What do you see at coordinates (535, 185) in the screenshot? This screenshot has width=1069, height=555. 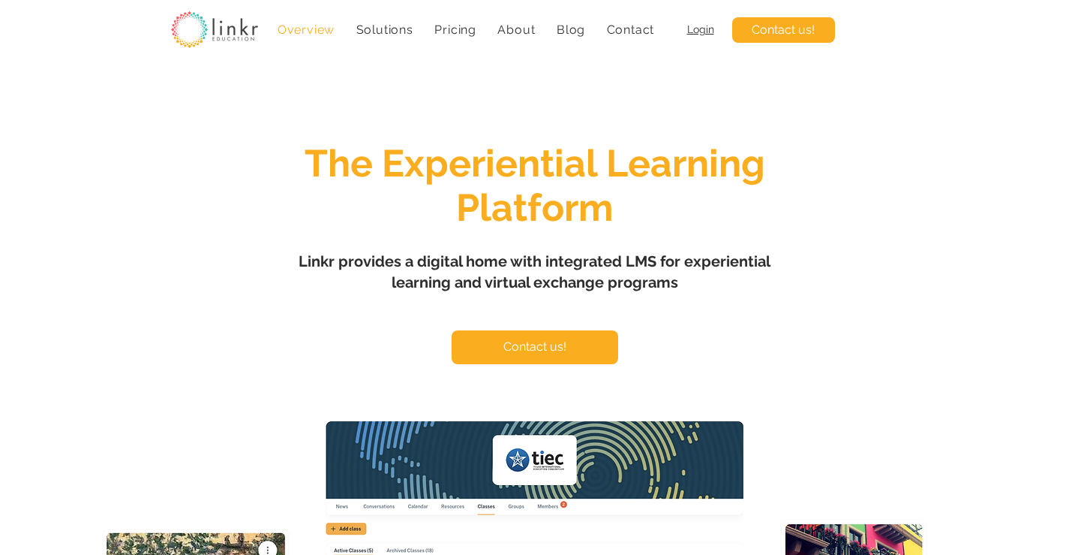 I see `span: The Experiential Learning Platform` at bounding box center [535, 185].